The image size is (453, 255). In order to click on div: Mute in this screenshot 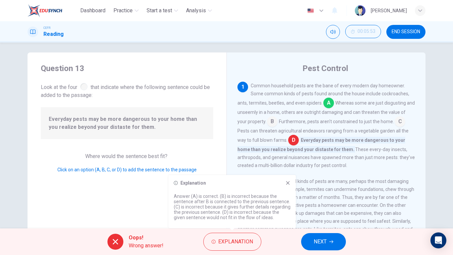, I will do `click(333, 32)`.